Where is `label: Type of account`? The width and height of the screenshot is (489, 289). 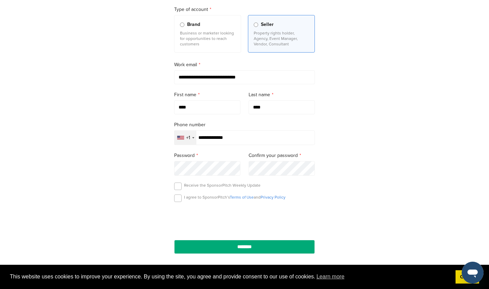 label: Type of account is located at coordinates (245, 10).